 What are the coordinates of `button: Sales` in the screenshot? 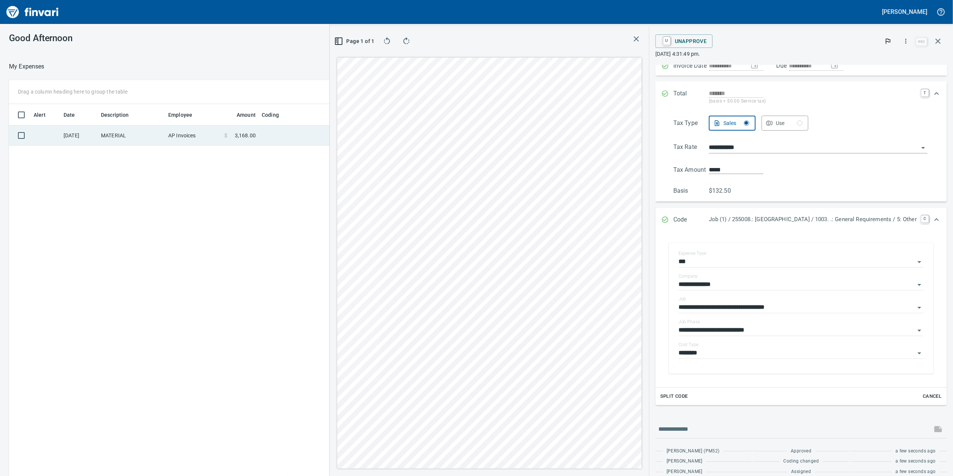 It's located at (732, 123).